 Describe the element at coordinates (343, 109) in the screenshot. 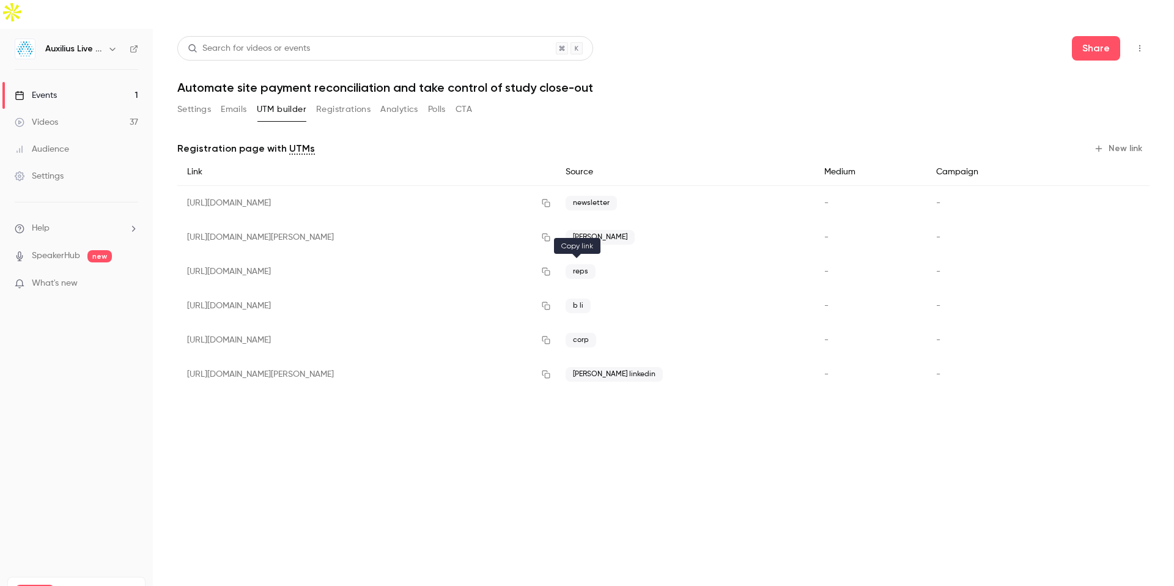

I see `button: Registrations` at that location.